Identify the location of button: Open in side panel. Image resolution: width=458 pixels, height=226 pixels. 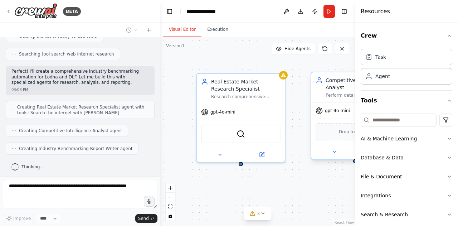
(261, 155).